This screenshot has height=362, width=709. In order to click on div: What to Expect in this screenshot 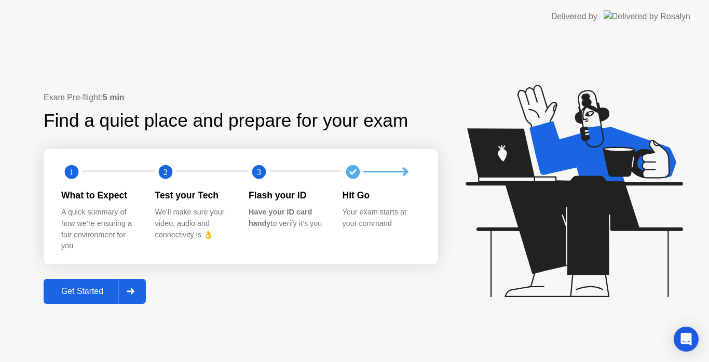, I will do `click(100, 195)`.